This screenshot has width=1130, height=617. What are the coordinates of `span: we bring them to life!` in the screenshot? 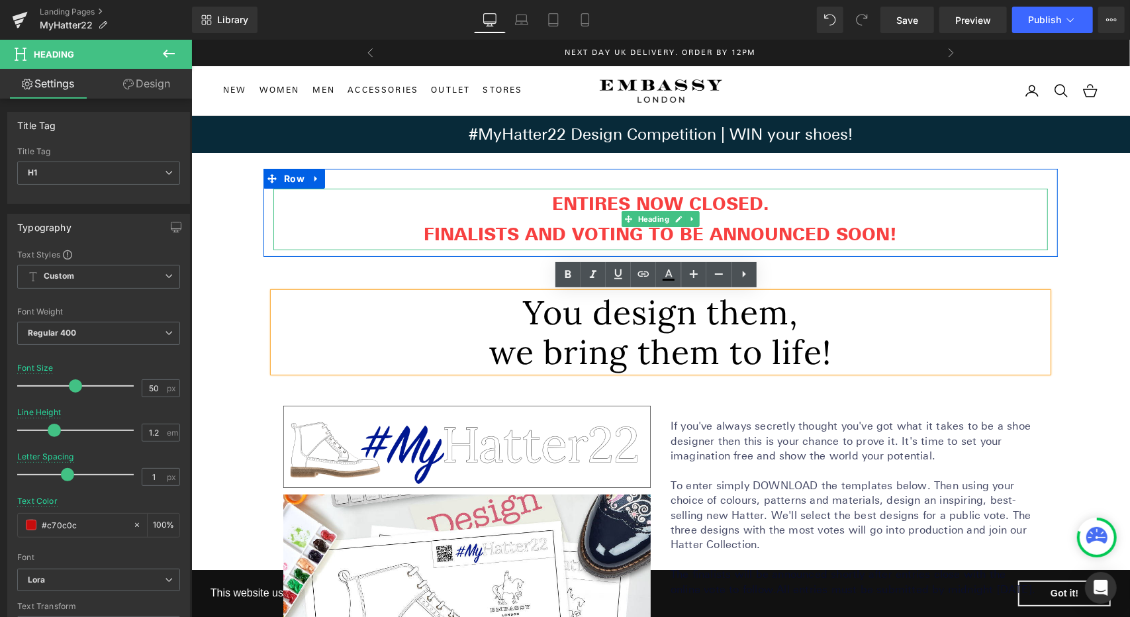 It's located at (469, 312).